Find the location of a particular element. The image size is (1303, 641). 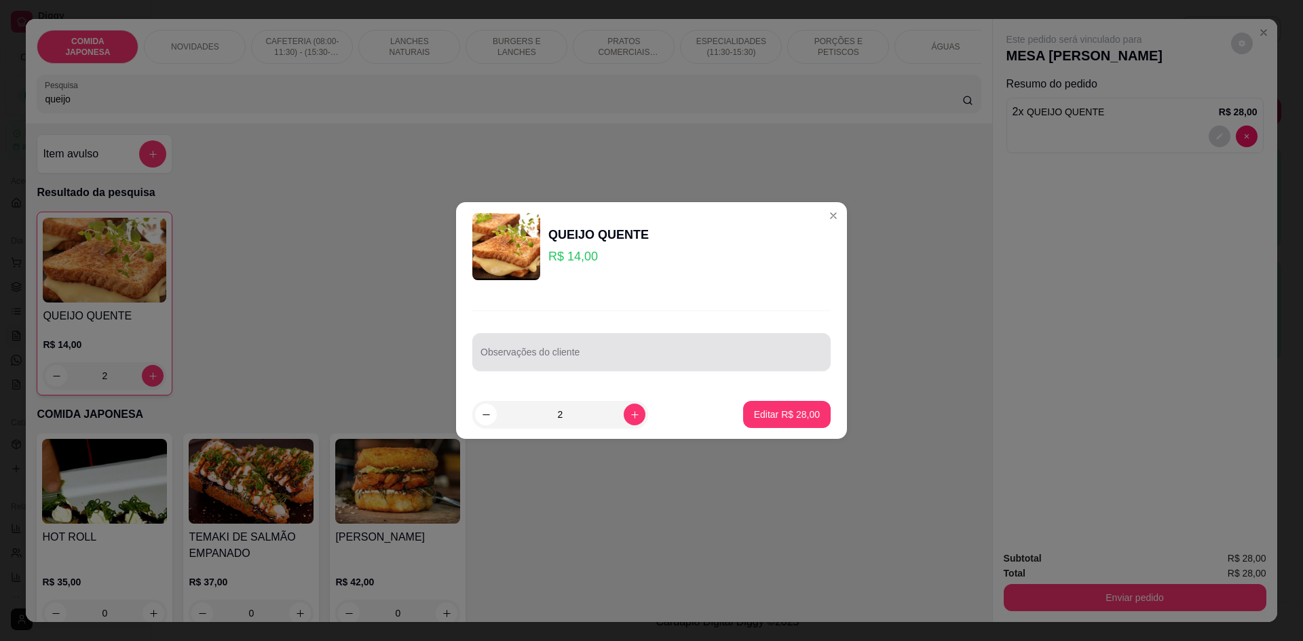

div: QUEIJO QUENTE is located at coordinates (599, 235).